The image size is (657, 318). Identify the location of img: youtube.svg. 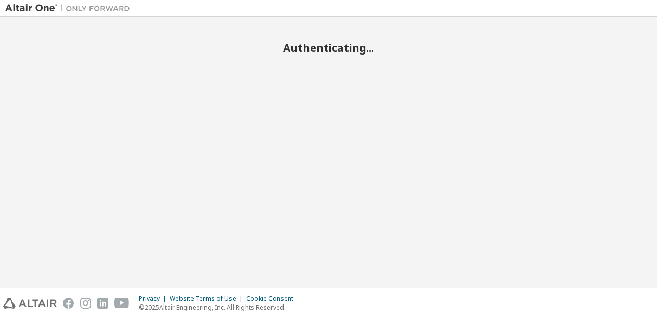
(122, 303).